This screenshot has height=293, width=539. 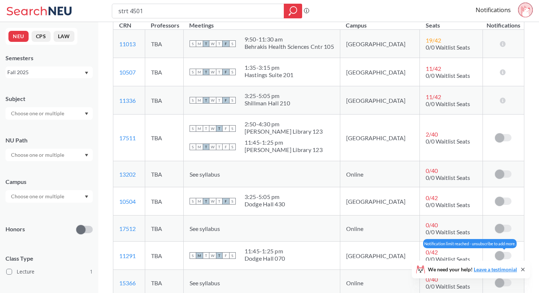 I want to click on a: 15366, so click(x=127, y=282).